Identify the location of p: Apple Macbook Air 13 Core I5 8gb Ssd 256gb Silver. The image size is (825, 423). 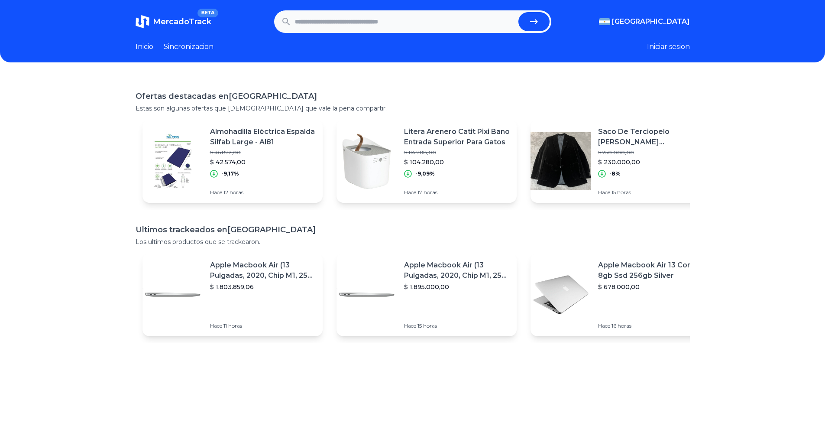
(651, 270).